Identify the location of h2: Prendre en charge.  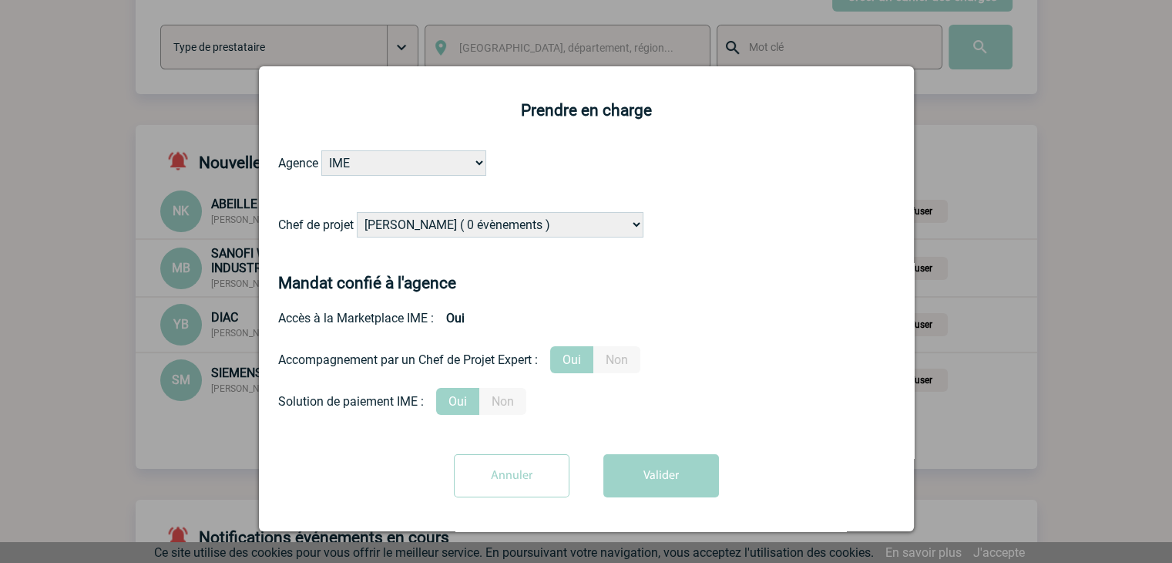
(586, 110).